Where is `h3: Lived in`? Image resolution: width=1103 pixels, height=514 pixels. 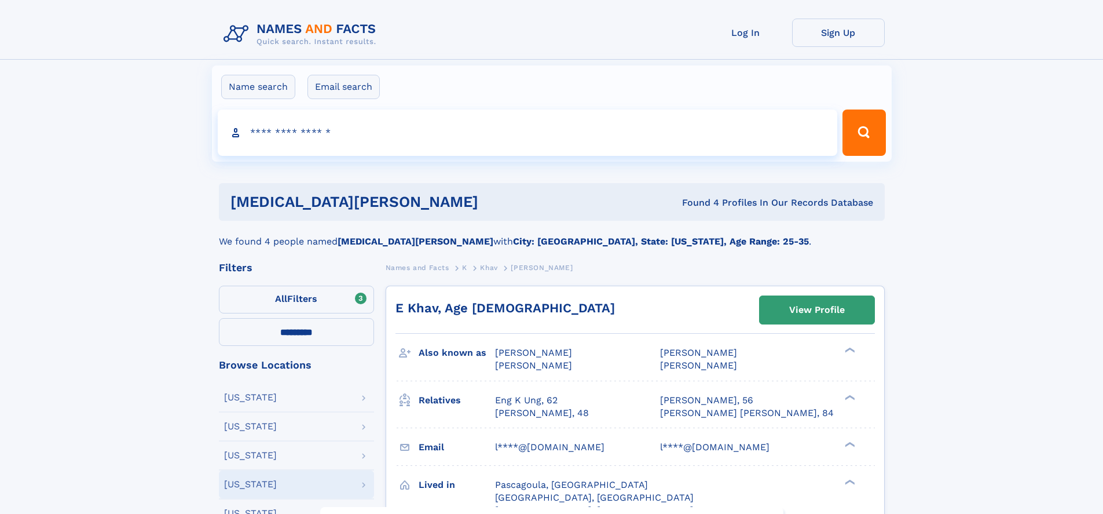
h3: Lived in is located at coordinates (457, 485).